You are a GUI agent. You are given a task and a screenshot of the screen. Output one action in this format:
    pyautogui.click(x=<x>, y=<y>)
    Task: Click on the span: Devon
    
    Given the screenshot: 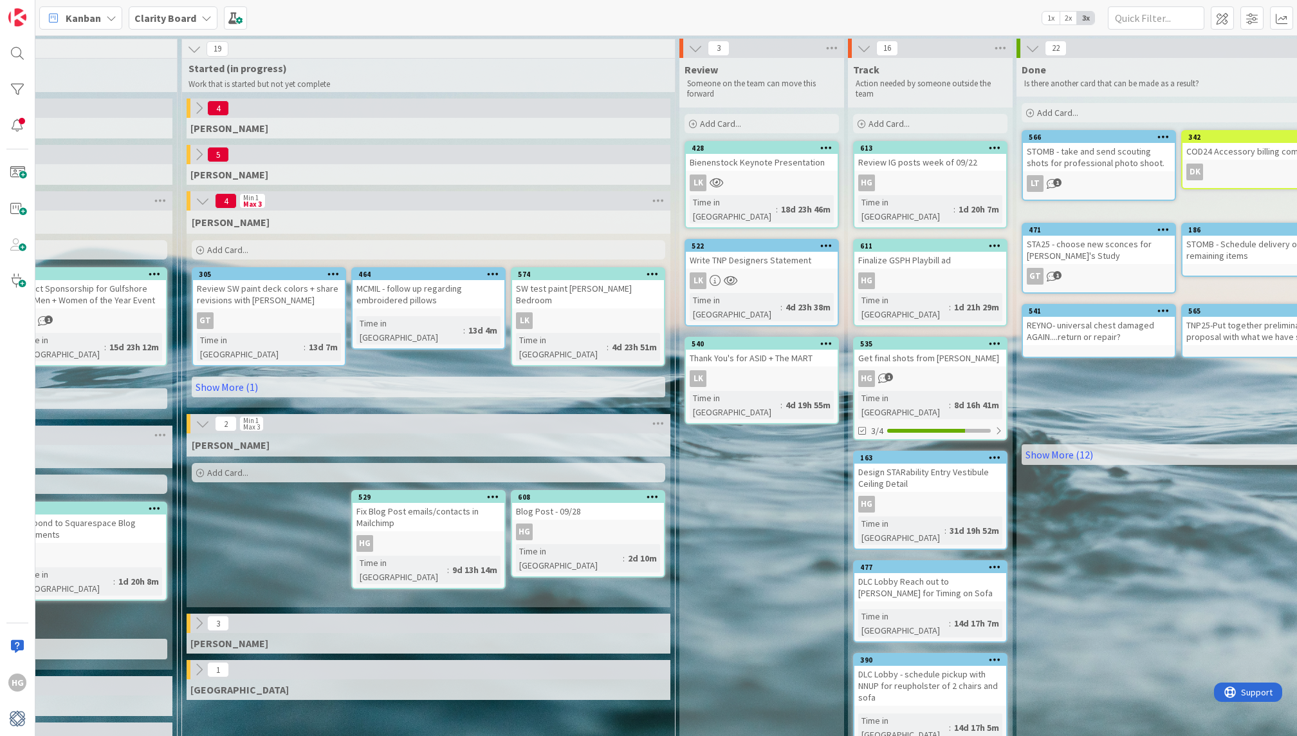 What is the action you would take?
    pyautogui.click(x=239, y=689)
    